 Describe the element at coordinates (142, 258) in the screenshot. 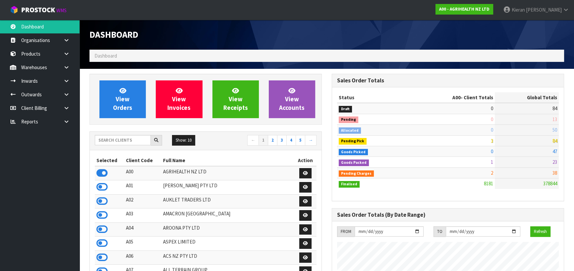

I see `td: A06` at that location.